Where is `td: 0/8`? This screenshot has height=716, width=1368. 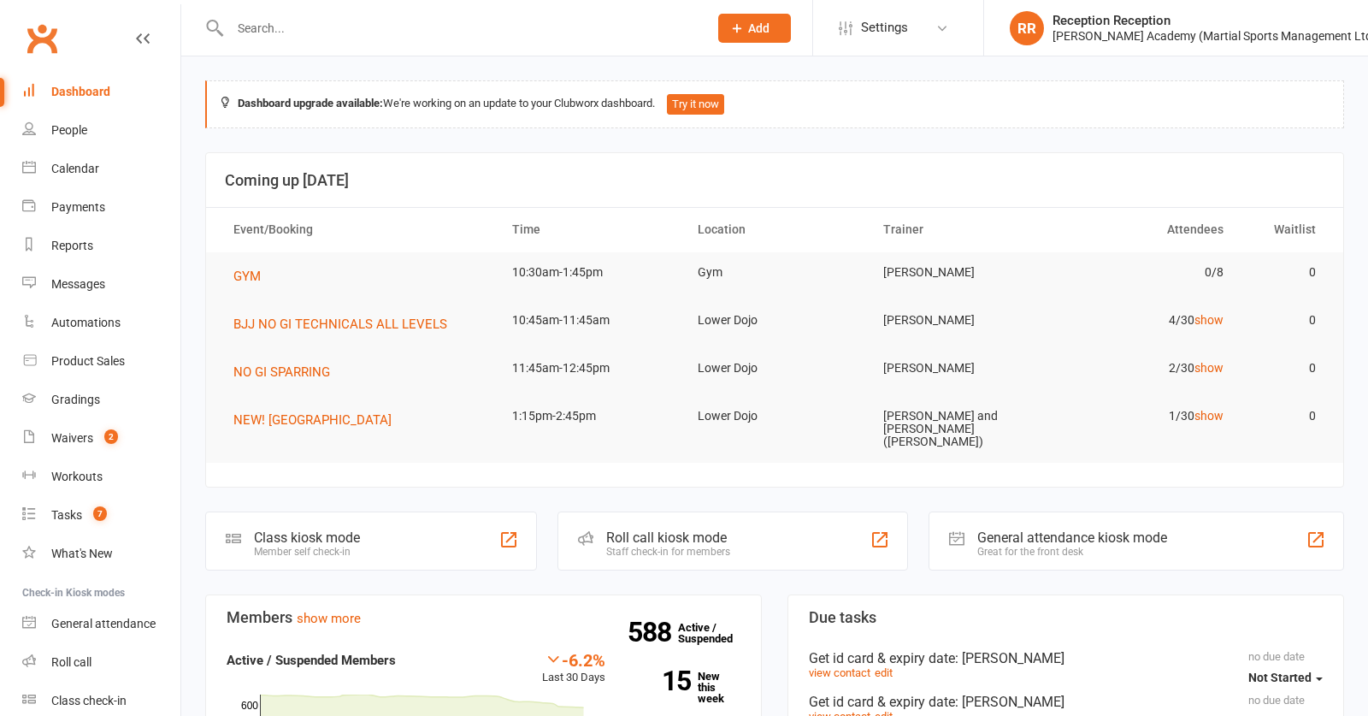 td: 0/8 is located at coordinates (1146, 272).